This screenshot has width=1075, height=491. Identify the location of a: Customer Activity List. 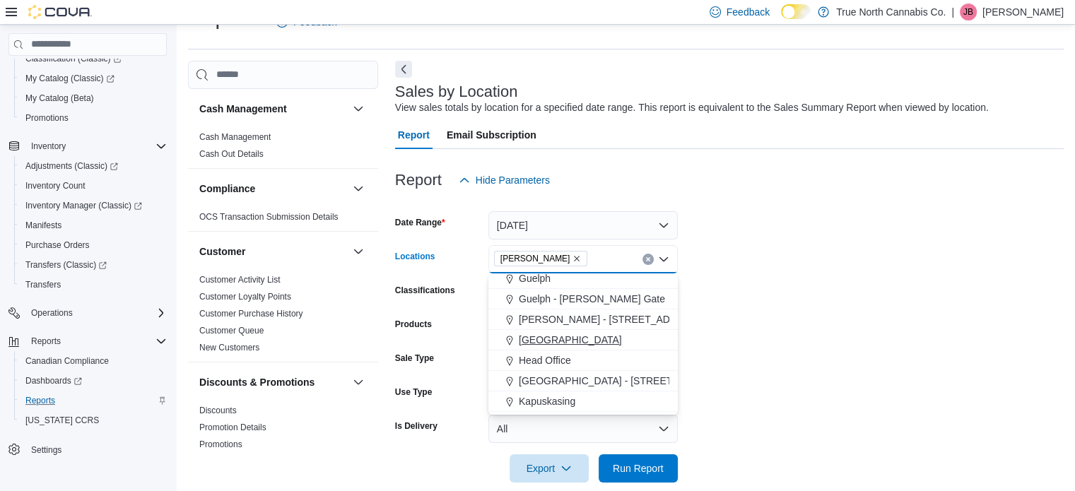
(240, 280).